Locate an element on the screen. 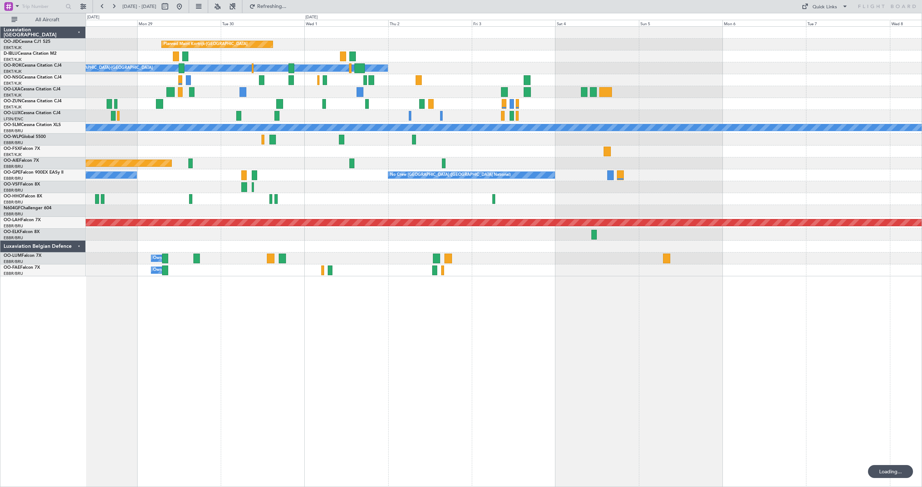  div: Mon 29 is located at coordinates (179, 23).